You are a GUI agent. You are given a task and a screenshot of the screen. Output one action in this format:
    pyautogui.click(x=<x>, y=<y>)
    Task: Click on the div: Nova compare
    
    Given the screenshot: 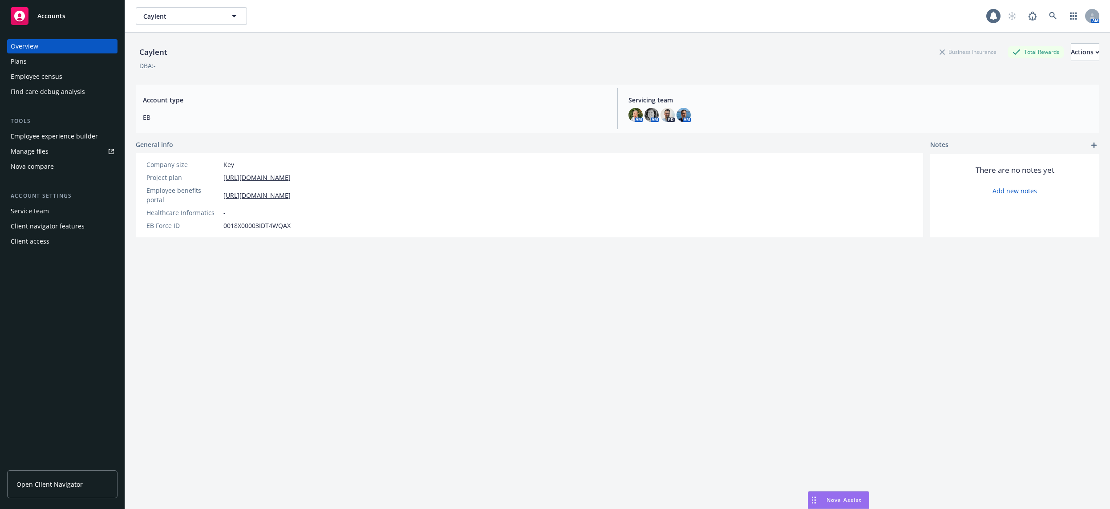 What is the action you would take?
    pyautogui.click(x=32, y=166)
    